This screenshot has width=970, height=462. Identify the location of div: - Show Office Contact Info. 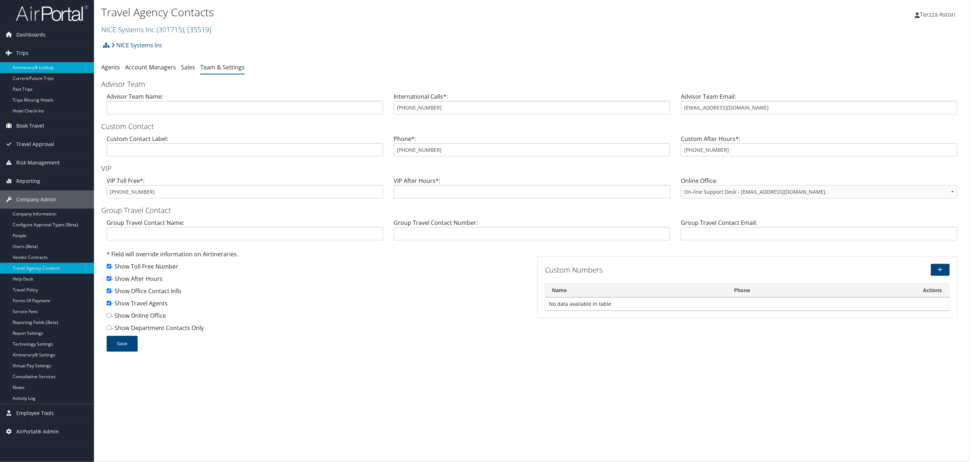
(317, 293).